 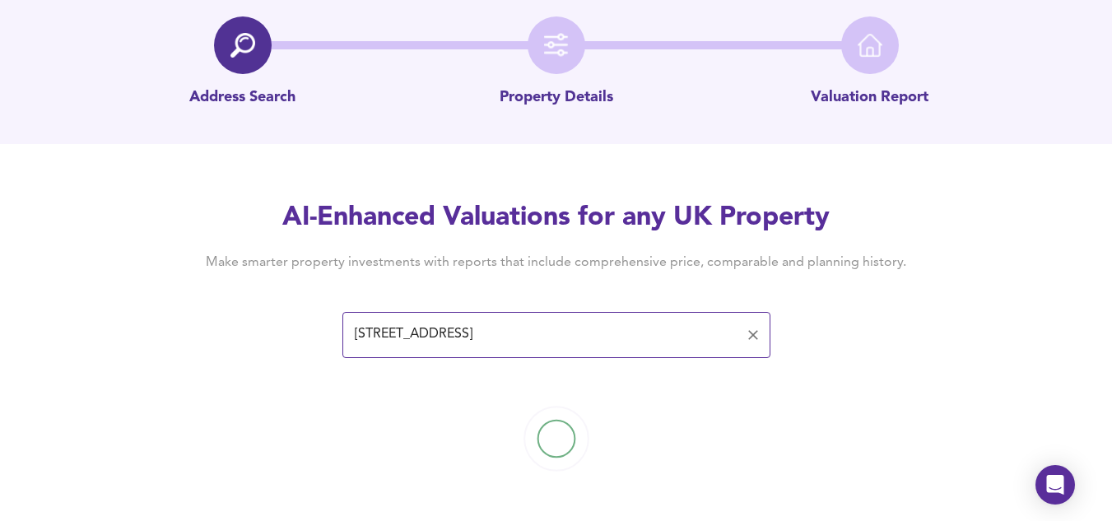 What do you see at coordinates (556, 262) in the screenshot?
I see `h4: Make smarter property investments with reports that include comprehensive price, comparable and p...` at bounding box center [556, 262].